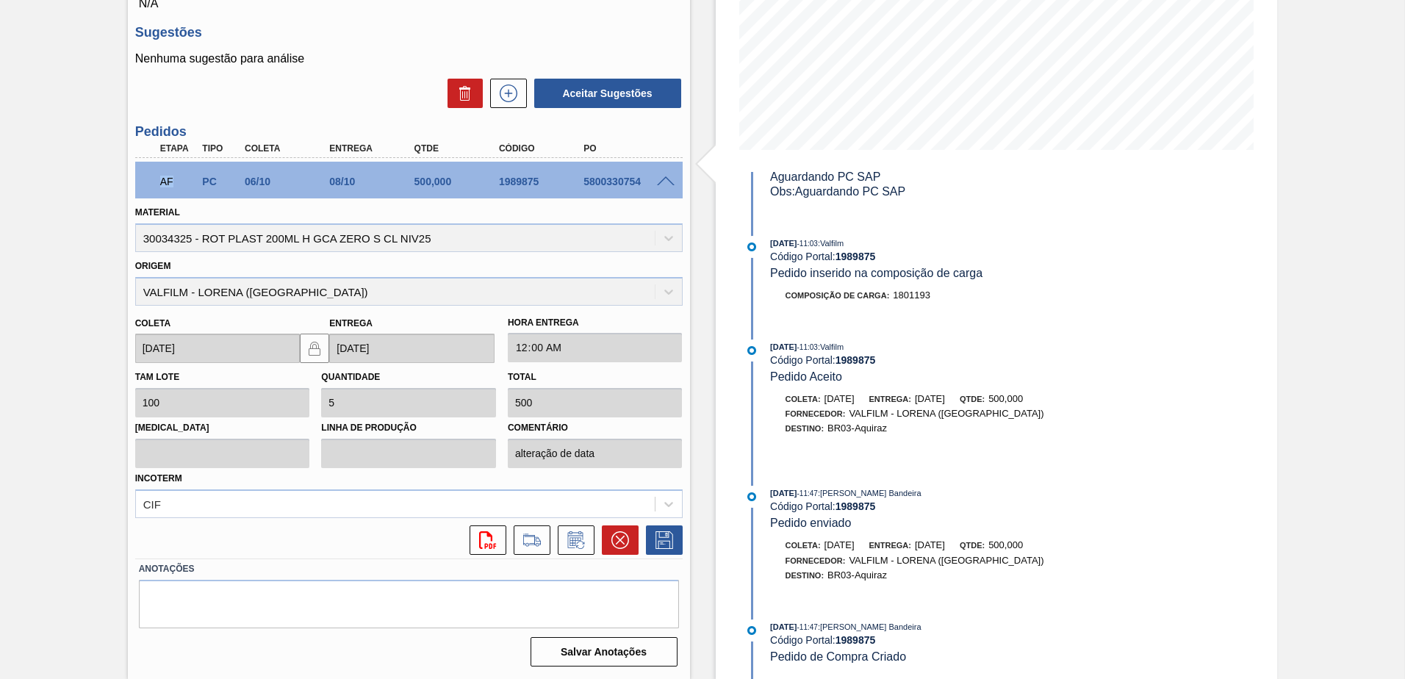  Describe the element at coordinates (529, 540) in the screenshot. I see `div: Ir para Composição de Carga` at that location.